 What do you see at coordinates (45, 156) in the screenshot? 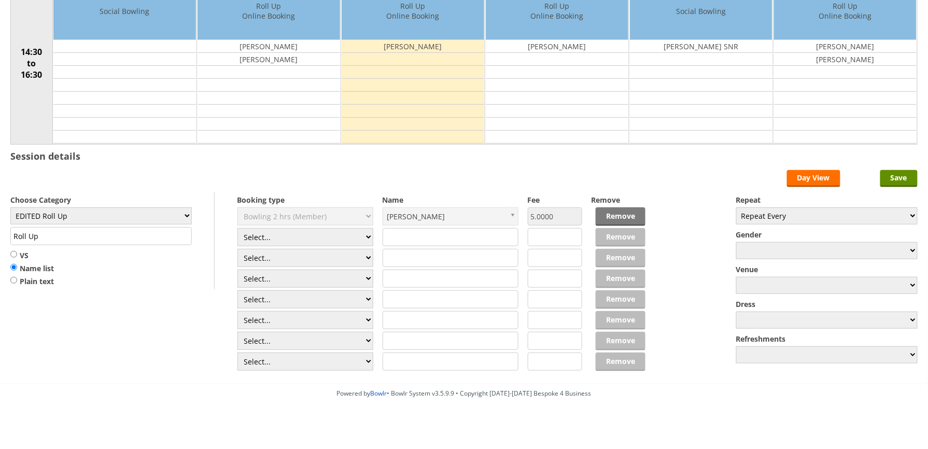
I see `h3: Session details` at bounding box center [45, 156].